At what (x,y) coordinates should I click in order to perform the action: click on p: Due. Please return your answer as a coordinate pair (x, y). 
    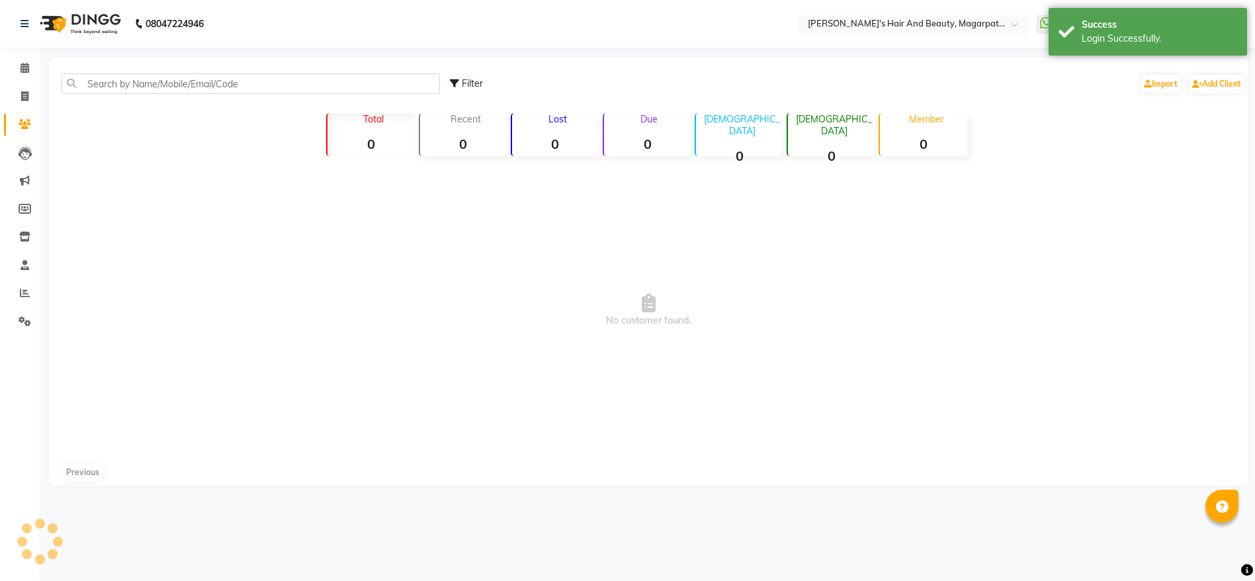
    Looking at the image, I should click on (648, 119).